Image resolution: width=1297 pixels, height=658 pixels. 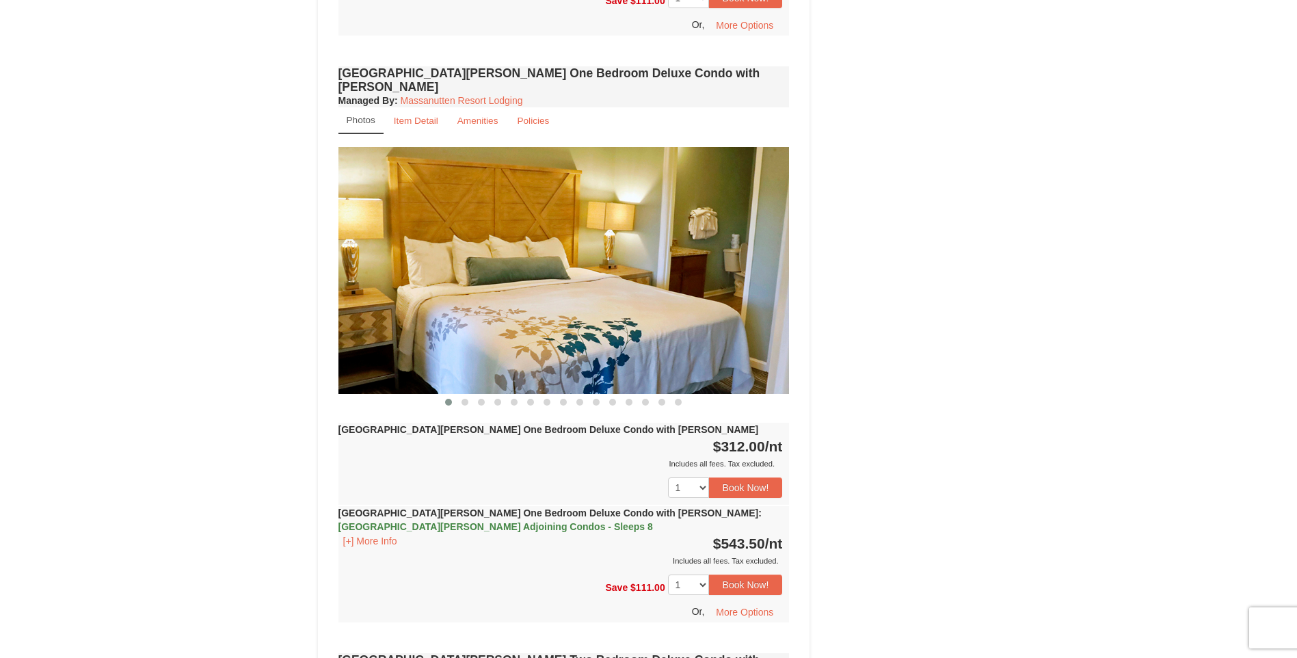 I want to click on a: Photos, so click(x=361, y=120).